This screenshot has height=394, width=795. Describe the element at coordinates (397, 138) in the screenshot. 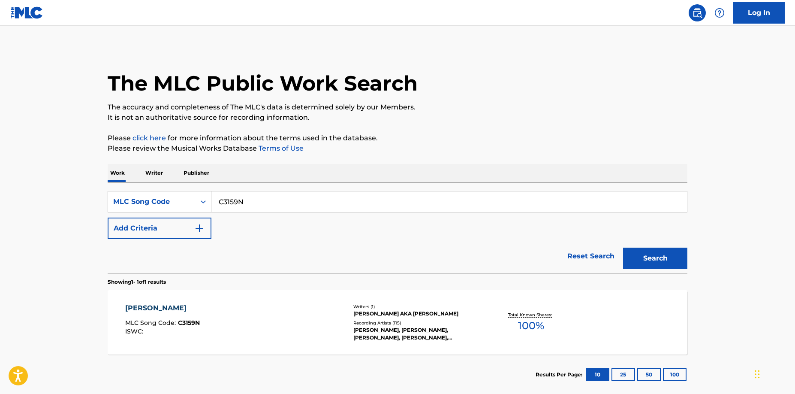

I see `p: Please for more information about the terms used in the database.` at that location.